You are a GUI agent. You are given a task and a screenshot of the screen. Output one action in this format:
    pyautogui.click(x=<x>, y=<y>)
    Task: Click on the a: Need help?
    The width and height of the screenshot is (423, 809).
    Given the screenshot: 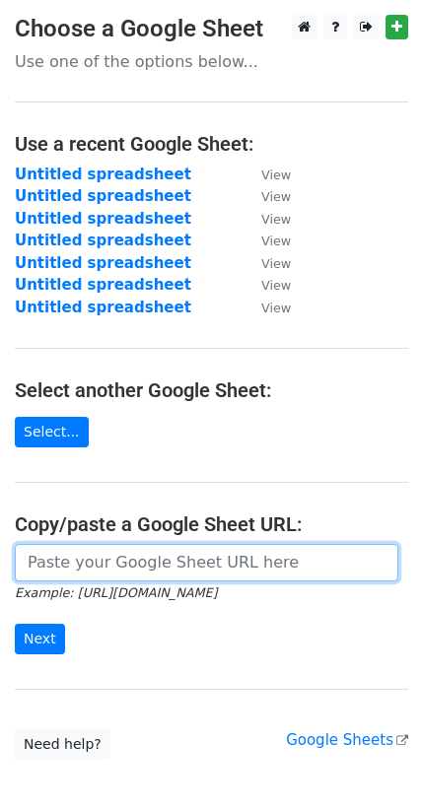 What is the action you would take?
    pyautogui.click(x=62, y=744)
    